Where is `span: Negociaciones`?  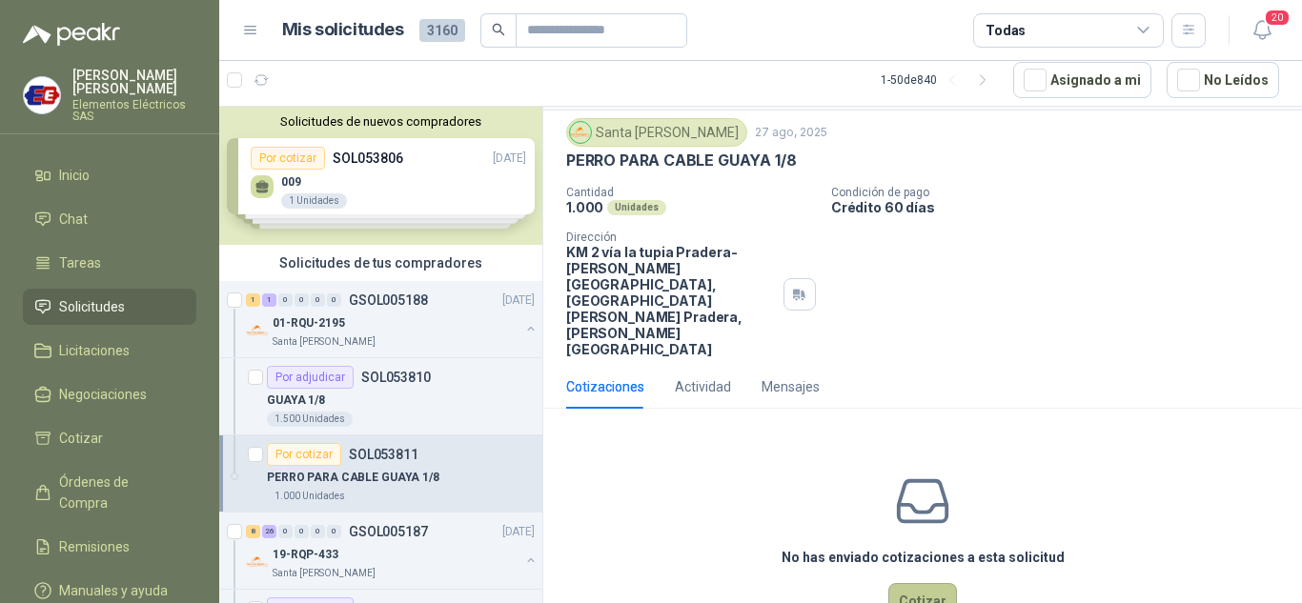 span: Negociaciones is located at coordinates (103, 395).